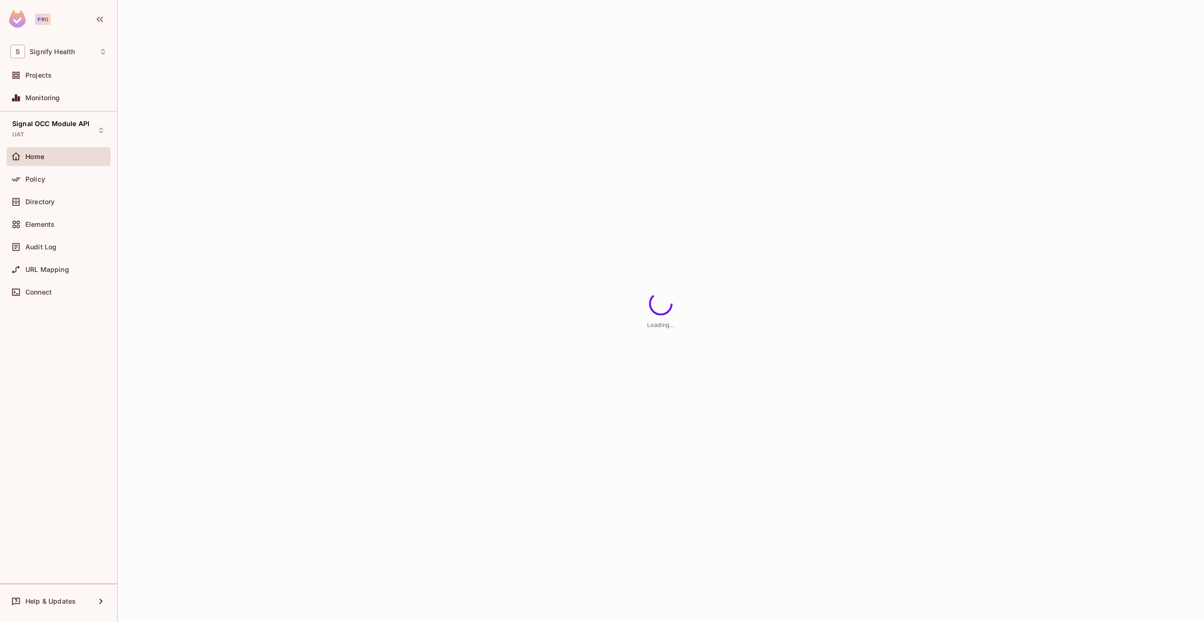 The width and height of the screenshot is (1204, 622). Describe the element at coordinates (35, 179) in the screenshot. I see `span: Policy` at that location.